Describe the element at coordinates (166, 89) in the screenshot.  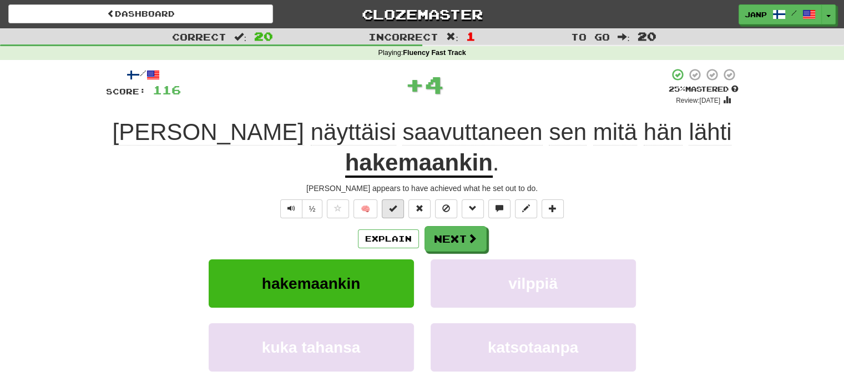
I see `span: 116` at that location.